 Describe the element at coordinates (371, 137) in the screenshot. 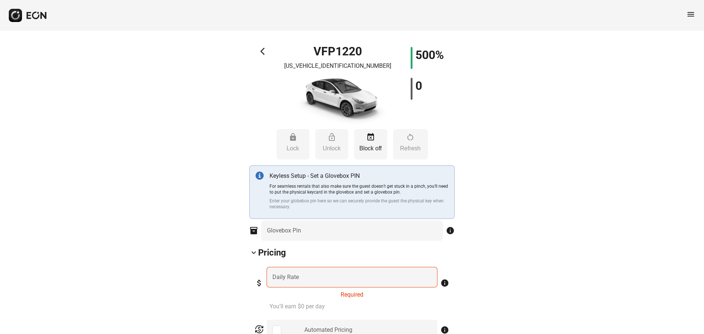

I see `span: event_busy` at that location.